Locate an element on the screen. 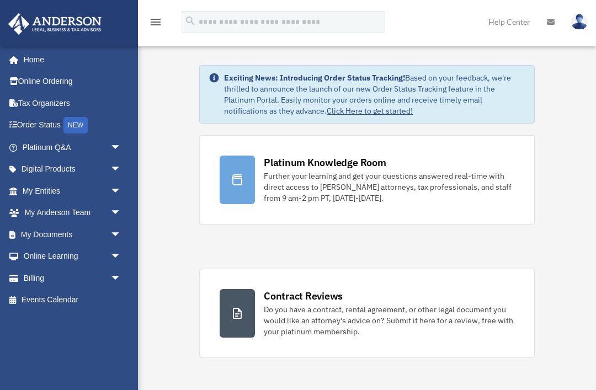 This screenshot has width=596, height=390. i: search is located at coordinates (190, 21).